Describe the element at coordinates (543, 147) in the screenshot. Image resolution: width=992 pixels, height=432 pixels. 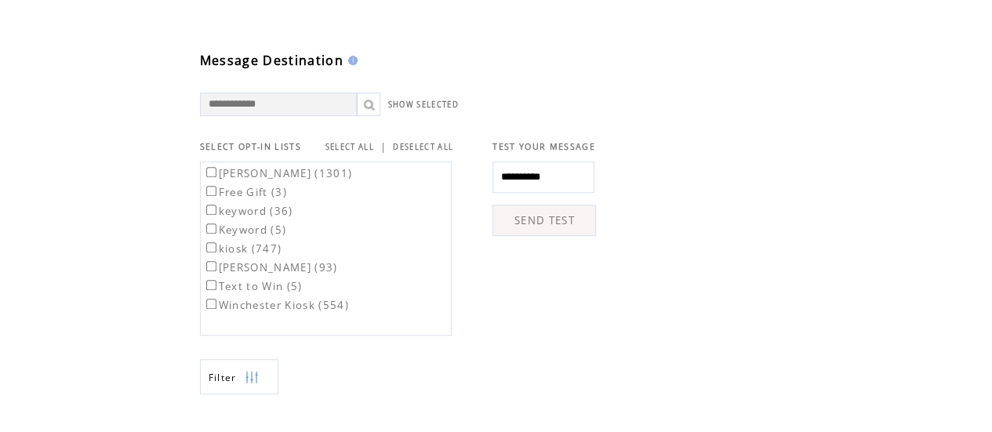
I see `span: TEST YOUR MESSAGE` at that location.